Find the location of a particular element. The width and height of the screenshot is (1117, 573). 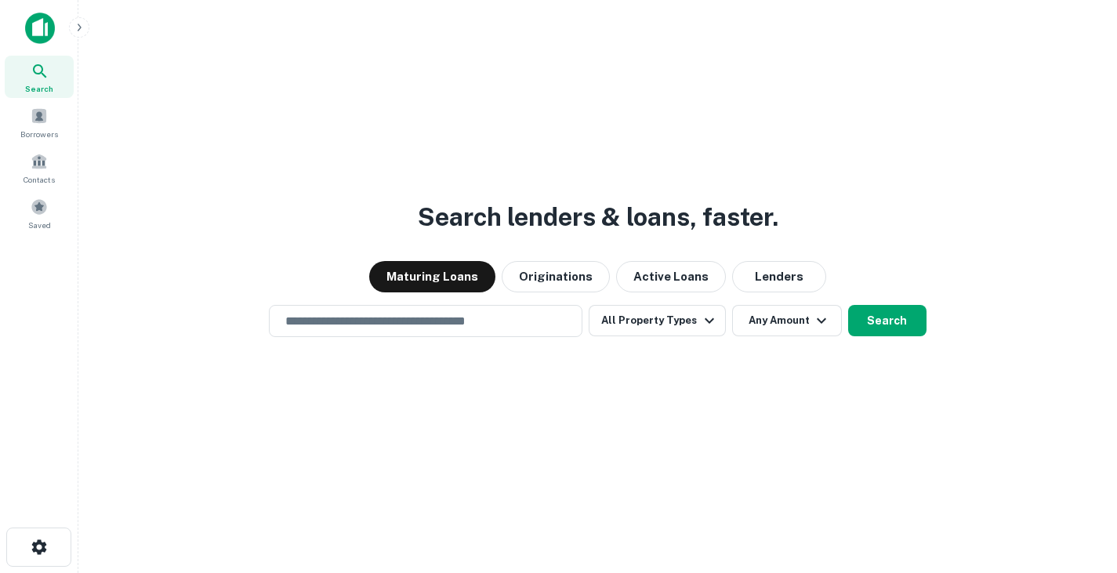

a: Search is located at coordinates (39, 77).